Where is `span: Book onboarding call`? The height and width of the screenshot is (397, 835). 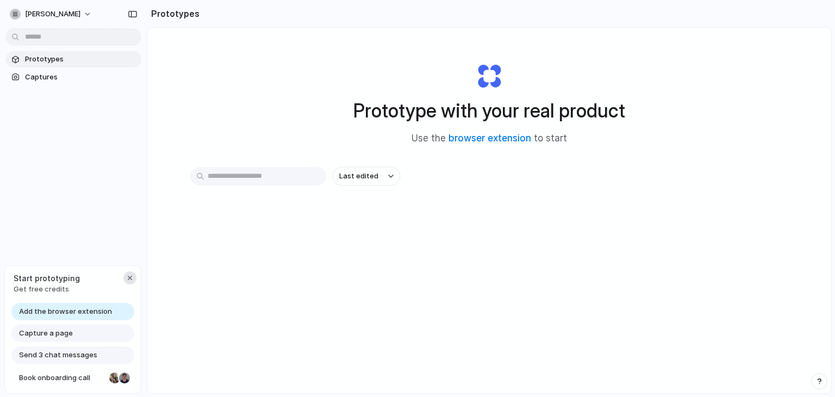
span: Book onboarding call is located at coordinates (62, 378).